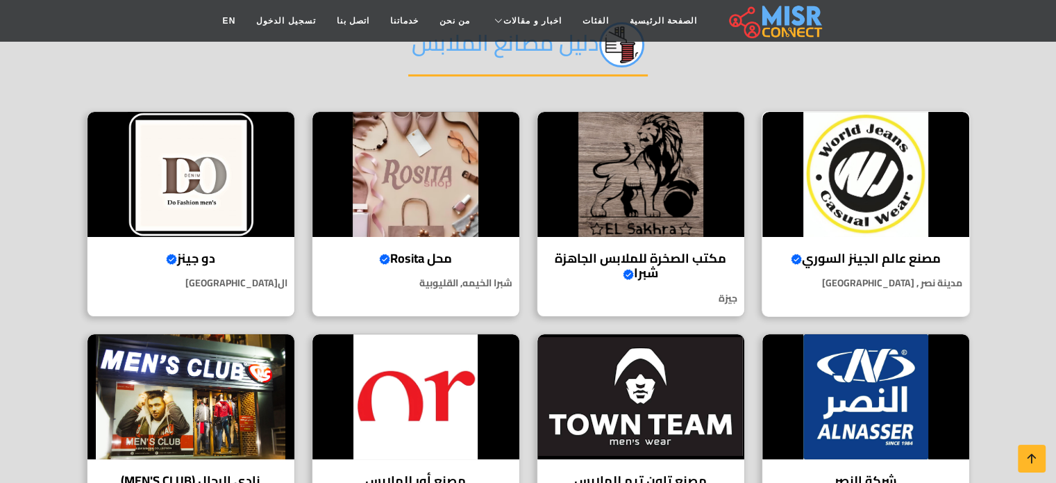  What do you see at coordinates (285, 21) in the screenshot?
I see `a: تسجيل الدخول` at bounding box center [285, 21].